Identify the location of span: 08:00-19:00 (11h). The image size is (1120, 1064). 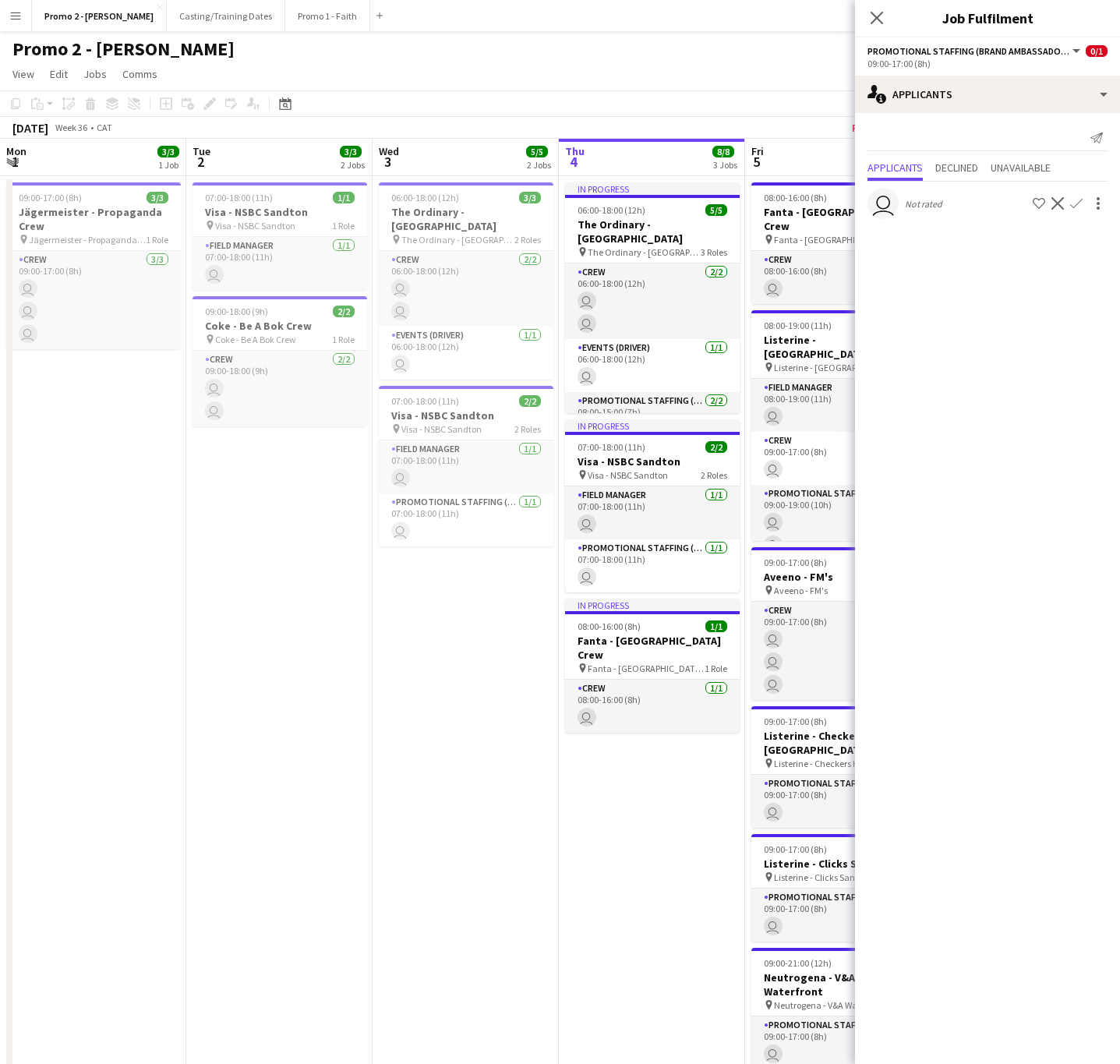
(798, 325).